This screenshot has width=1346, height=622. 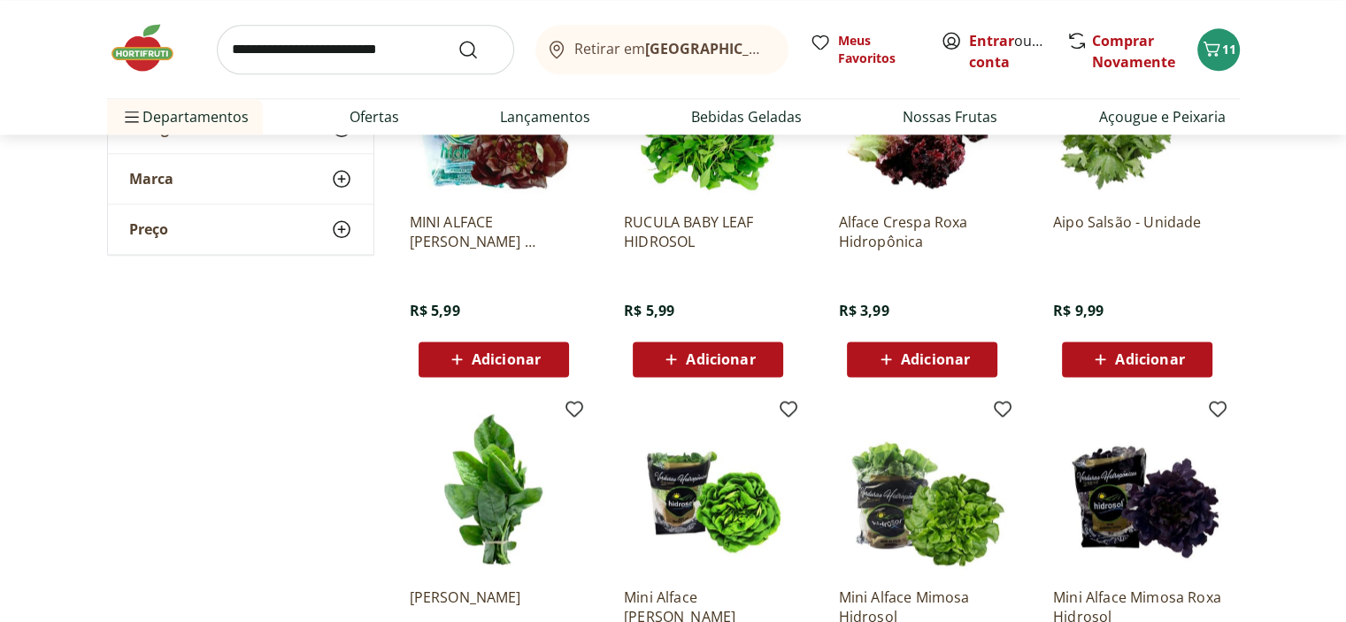 What do you see at coordinates (1137, 232) in the screenshot?
I see `p: Aipo Salsão - Unidade` at bounding box center [1137, 232].